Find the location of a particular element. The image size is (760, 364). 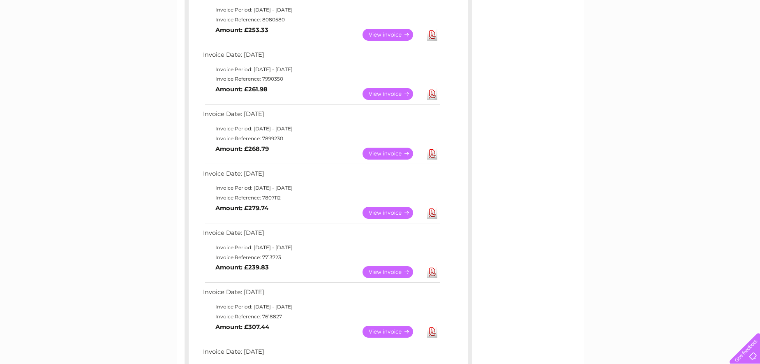

img: logo.png is located at coordinates (48, 34).